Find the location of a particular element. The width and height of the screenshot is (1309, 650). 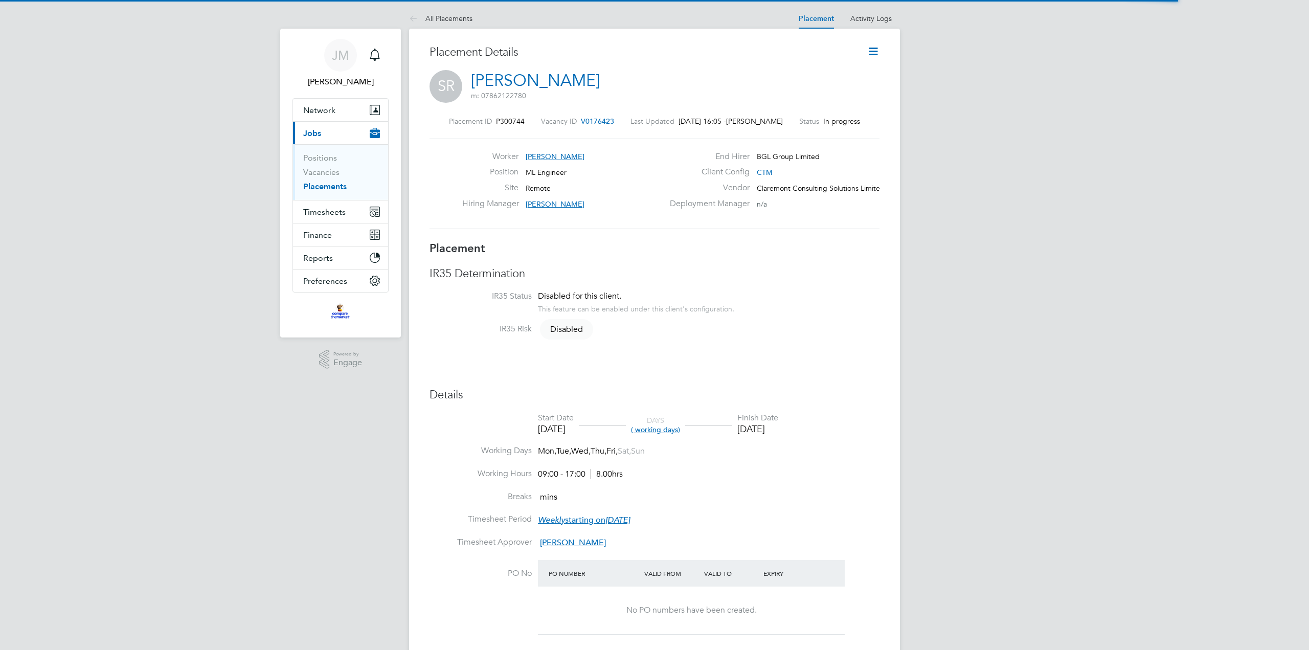

span: Reports is located at coordinates (318, 258).